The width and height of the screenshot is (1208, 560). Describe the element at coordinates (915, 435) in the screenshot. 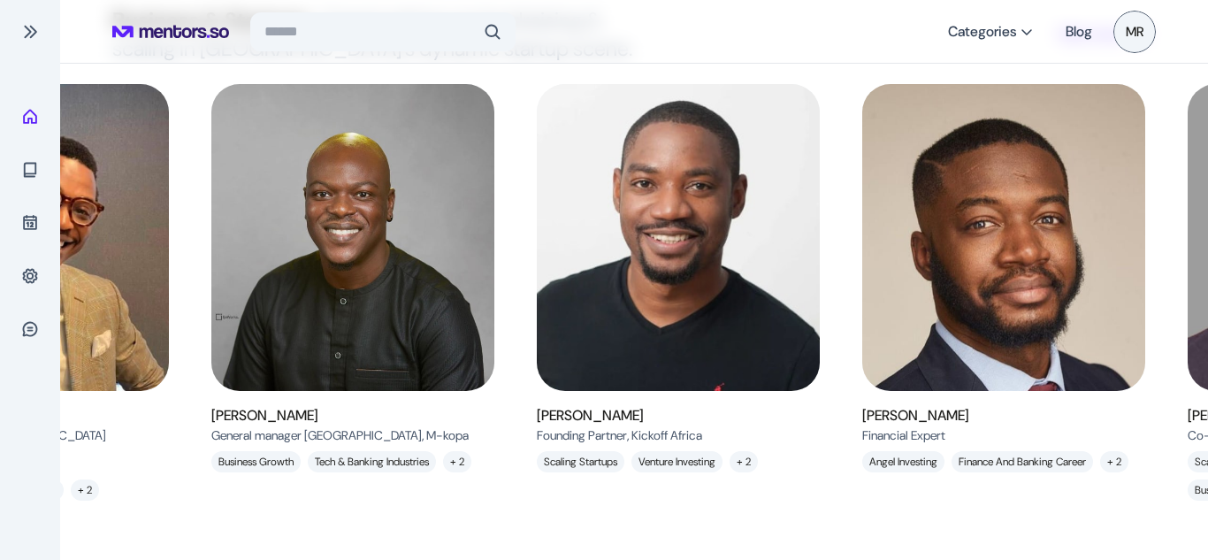

I see `p: Financial Expert` at that location.